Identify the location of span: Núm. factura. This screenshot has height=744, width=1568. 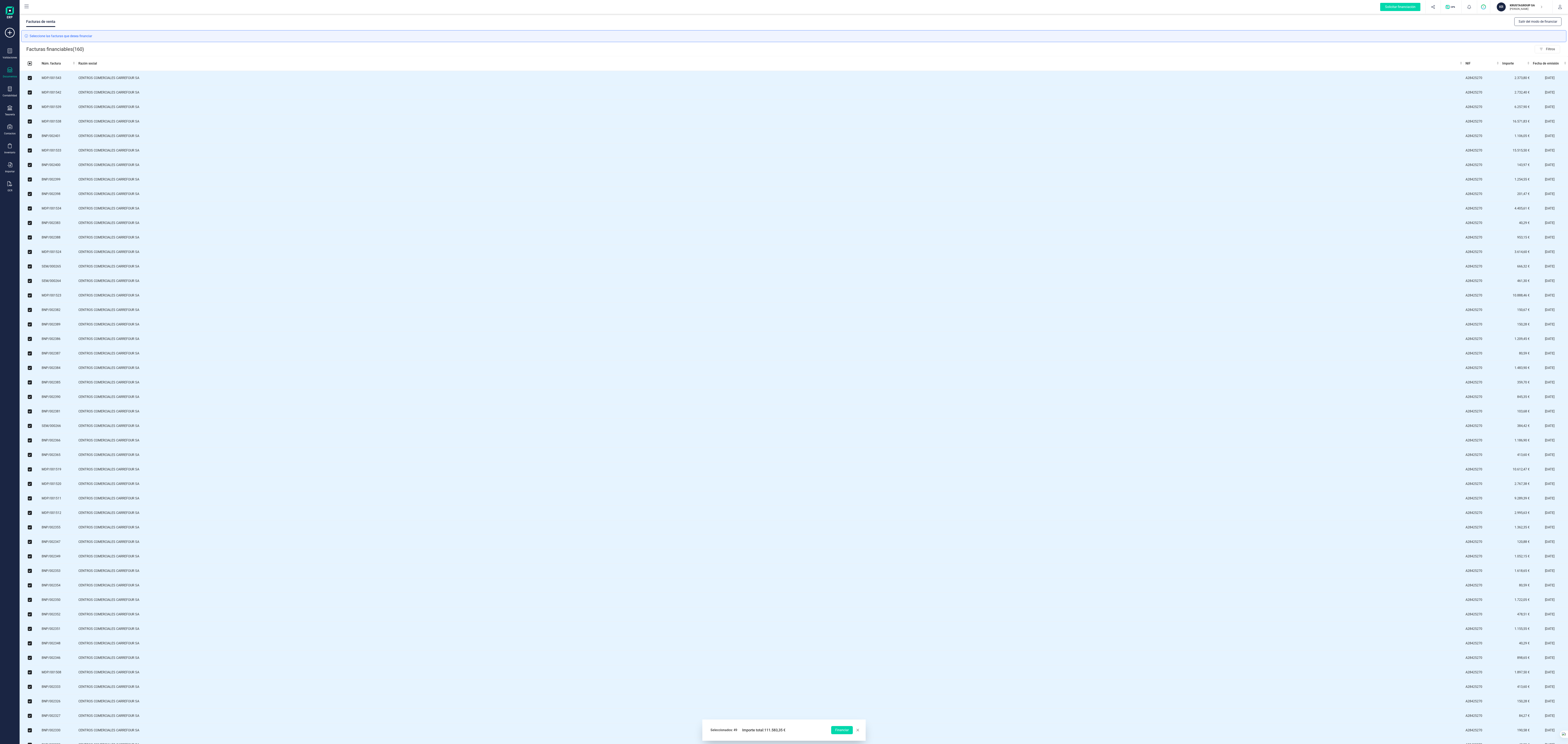
(57, 63).